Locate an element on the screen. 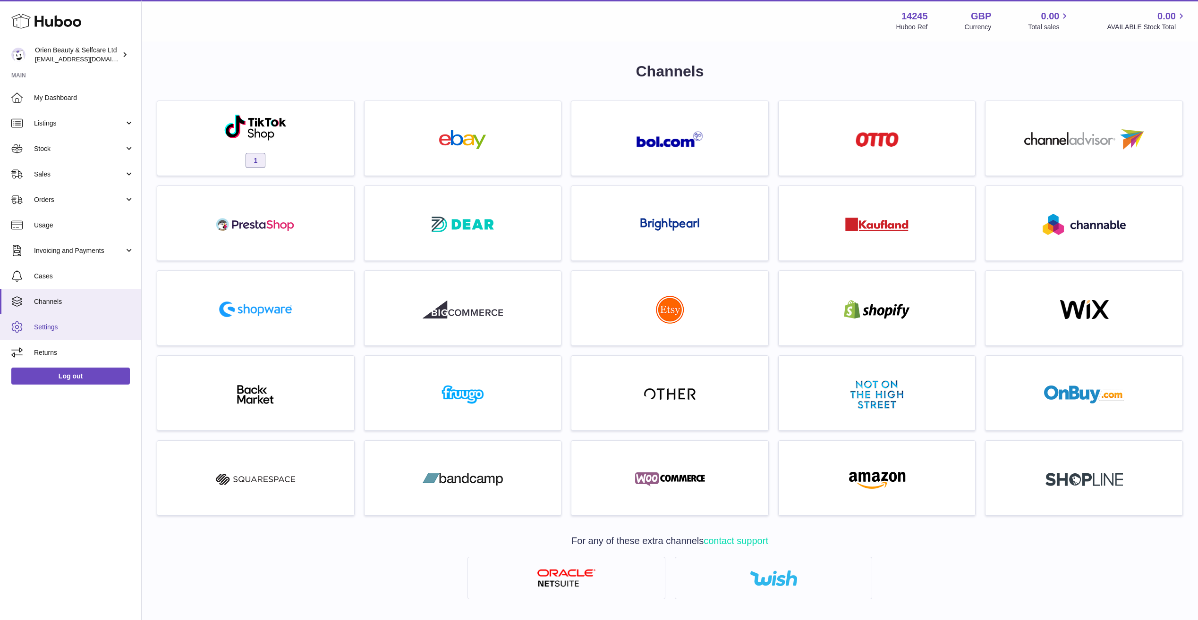 Image resolution: width=1198 pixels, height=620 pixels. img: roseta-channable is located at coordinates (1084, 224).